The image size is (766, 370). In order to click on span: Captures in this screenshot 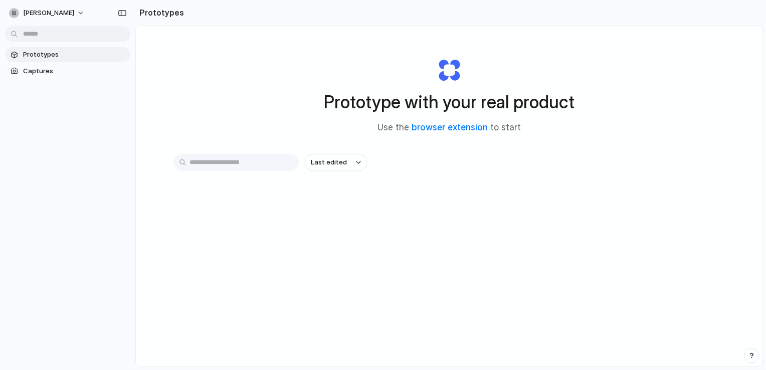, I will do `click(75, 71)`.